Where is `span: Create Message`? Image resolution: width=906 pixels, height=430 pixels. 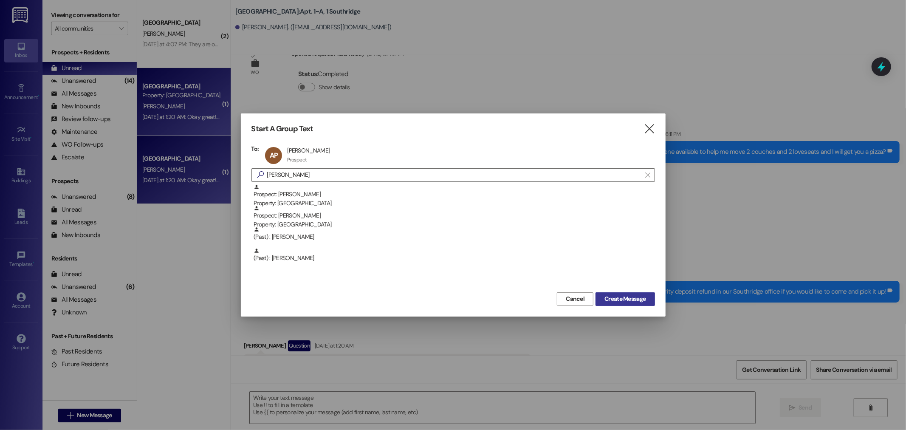
span: Create Message is located at coordinates (625, 298).